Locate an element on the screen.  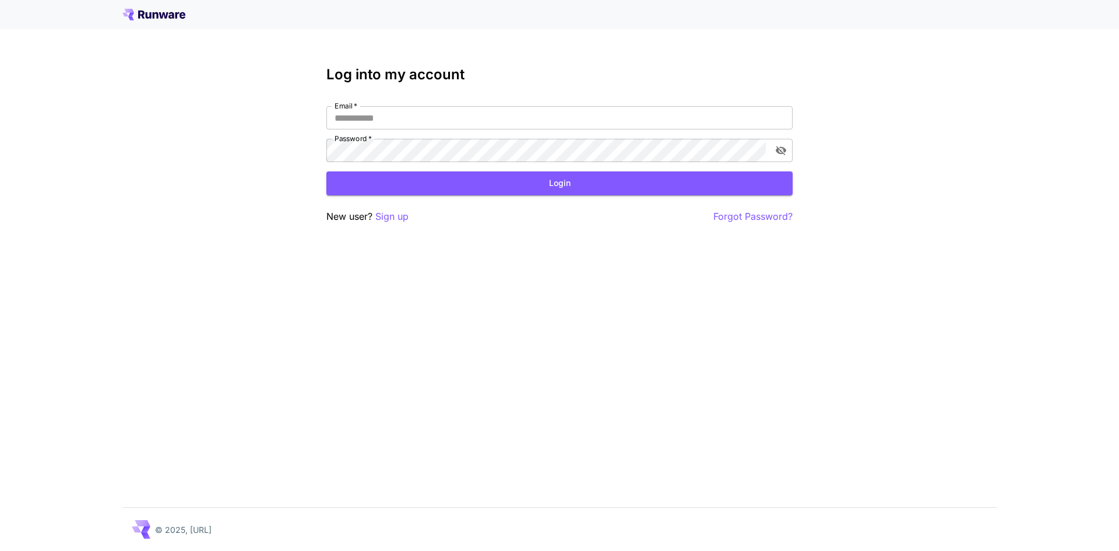
p: Forgot Password? is located at coordinates (753, 216).